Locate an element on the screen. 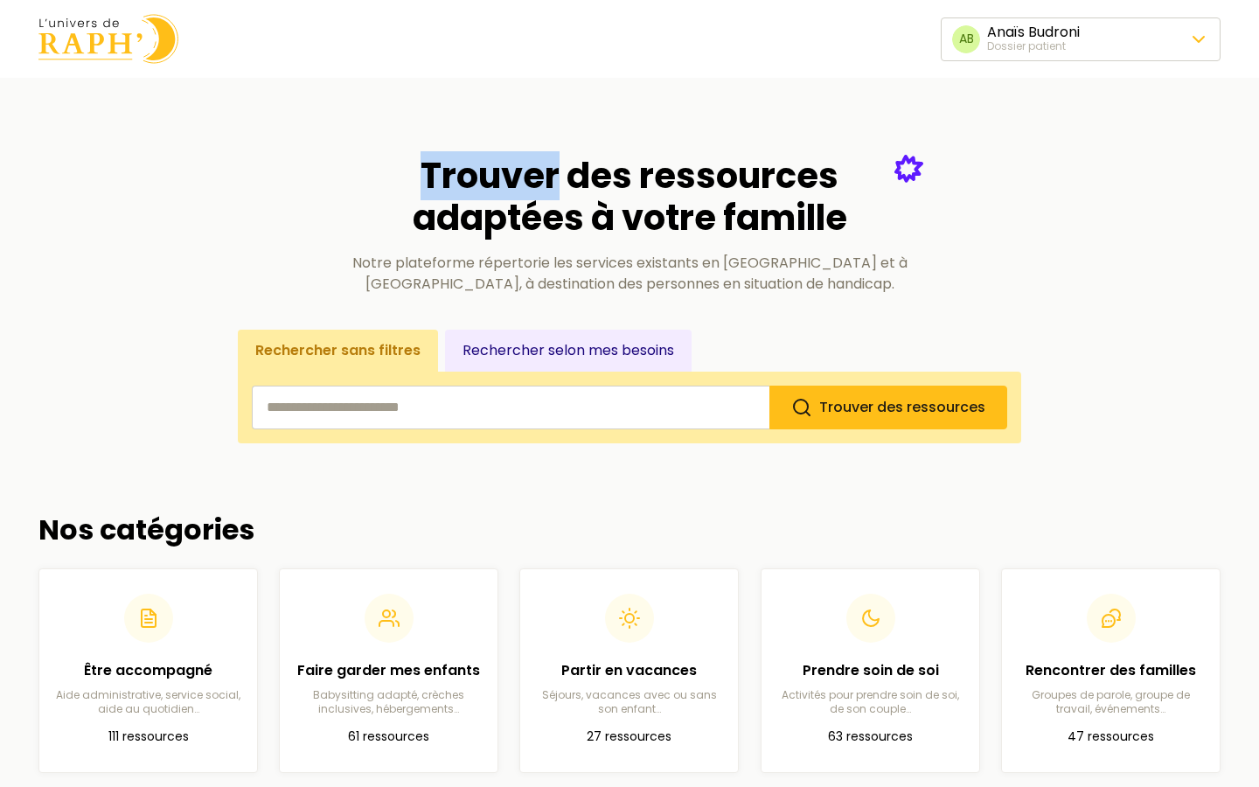 The image size is (1259, 787). h2: Rencontrer des familles is located at coordinates (1111, 671).